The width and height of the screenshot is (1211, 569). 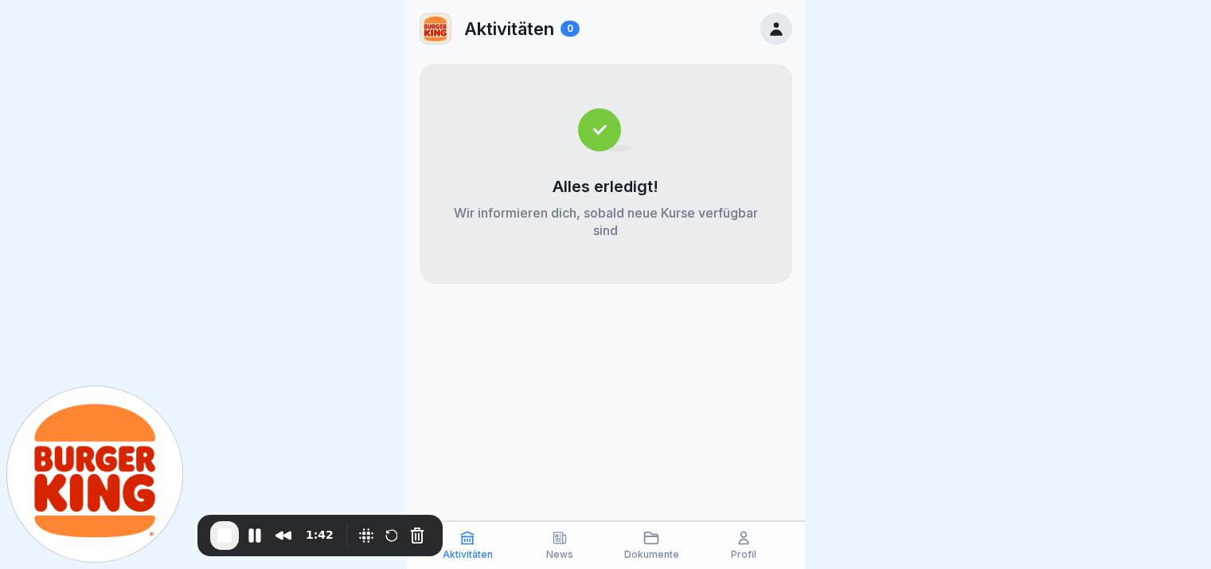 What do you see at coordinates (605, 186) in the screenshot?
I see `p: Alles erledigt!` at bounding box center [605, 186].